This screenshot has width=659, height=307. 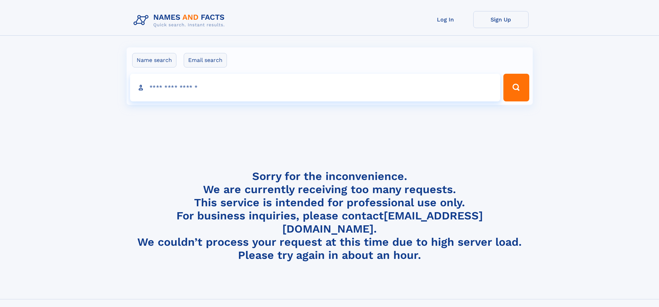 What do you see at coordinates (154, 60) in the screenshot?
I see `label: Name search` at bounding box center [154, 60].